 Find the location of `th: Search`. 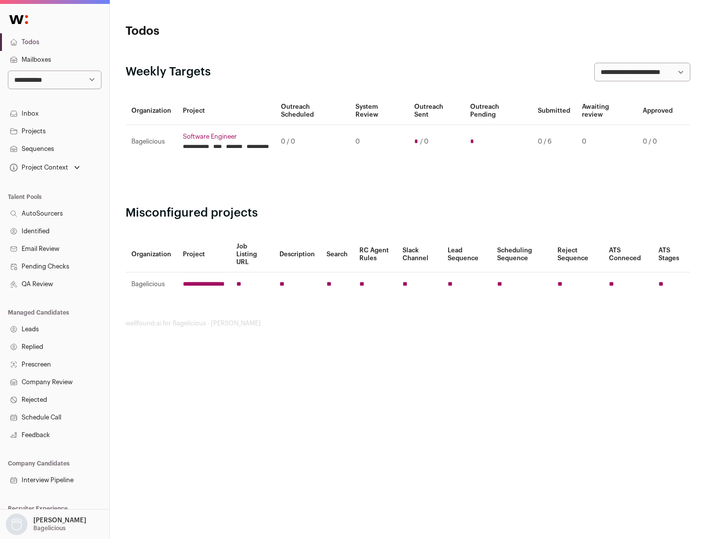

th: Search is located at coordinates (337, 254).